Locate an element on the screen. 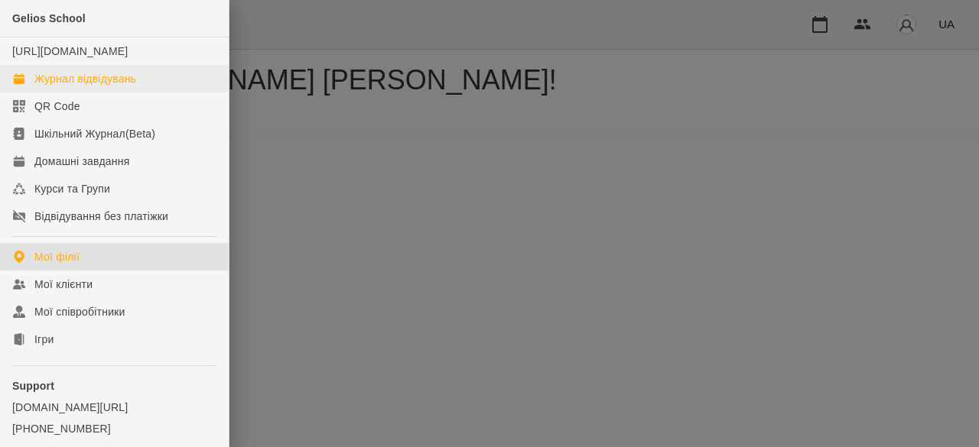 The width and height of the screenshot is (979, 447). div: Ігри is located at coordinates (44, 340).